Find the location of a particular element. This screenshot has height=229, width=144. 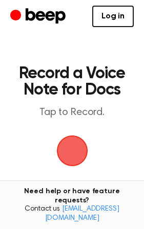

span: Contact us is located at coordinates (72, 214).